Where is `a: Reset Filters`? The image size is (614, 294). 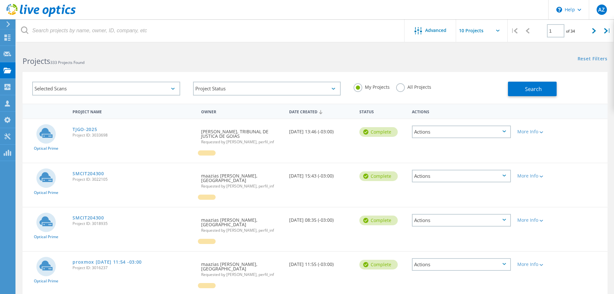 a: Reset Filters is located at coordinates (592, 59).